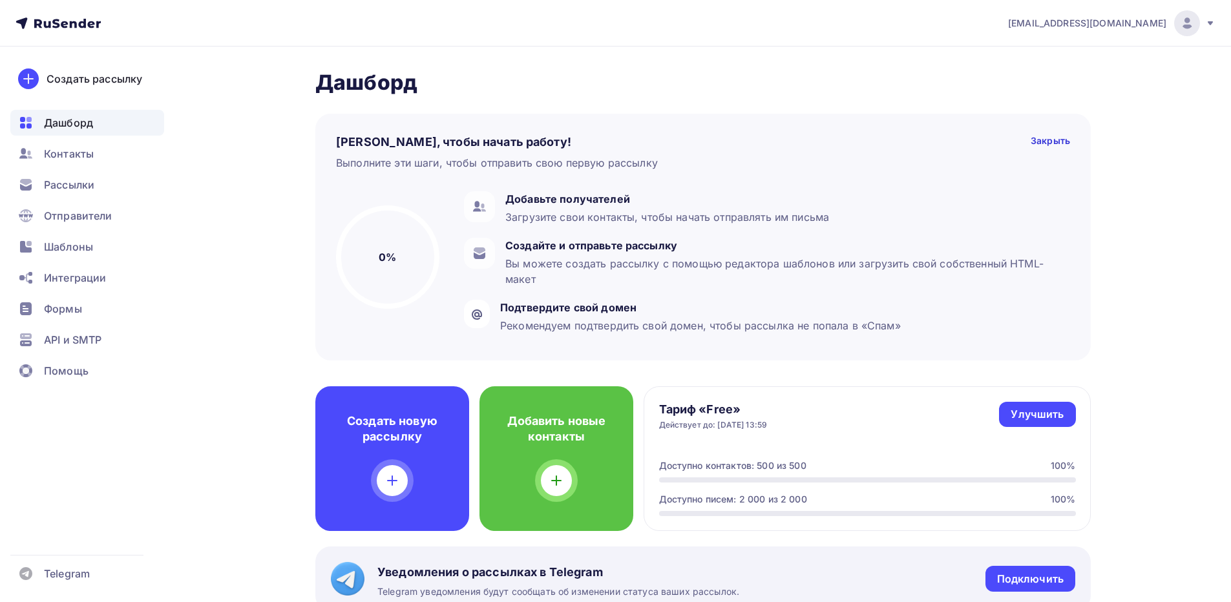  I want to click on div: Добавьте получателей, so click(667, 199).